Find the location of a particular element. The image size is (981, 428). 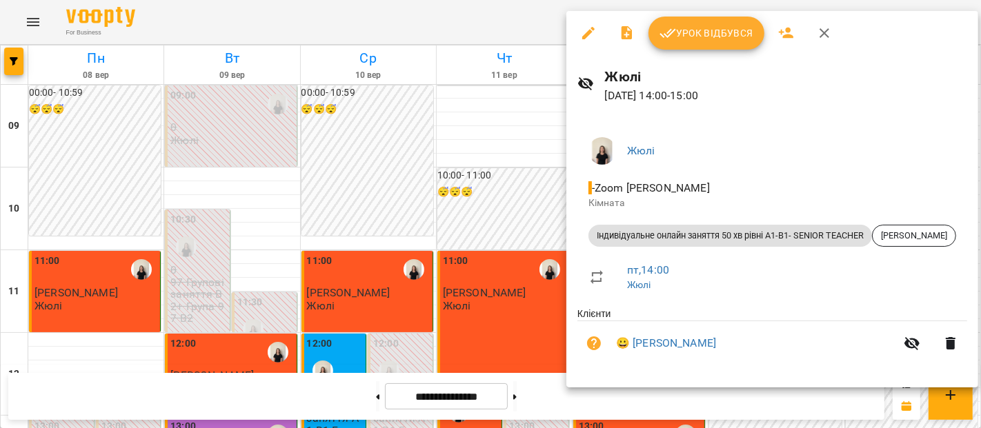

span: Індивідуальне онлайн заняття 50 хв рівні А1-В1- SENIOR TEACHER is located at coordinates (730, 236).